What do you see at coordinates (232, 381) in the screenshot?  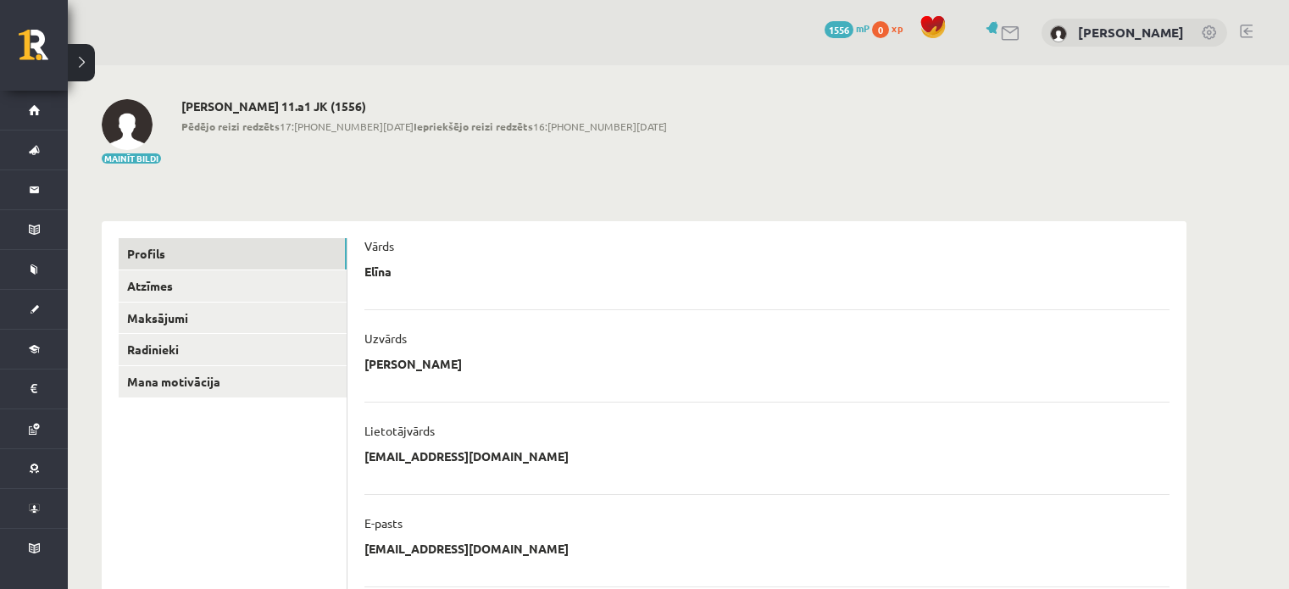 I see `a: Mana motivācija` at bounding box center [232, 381].